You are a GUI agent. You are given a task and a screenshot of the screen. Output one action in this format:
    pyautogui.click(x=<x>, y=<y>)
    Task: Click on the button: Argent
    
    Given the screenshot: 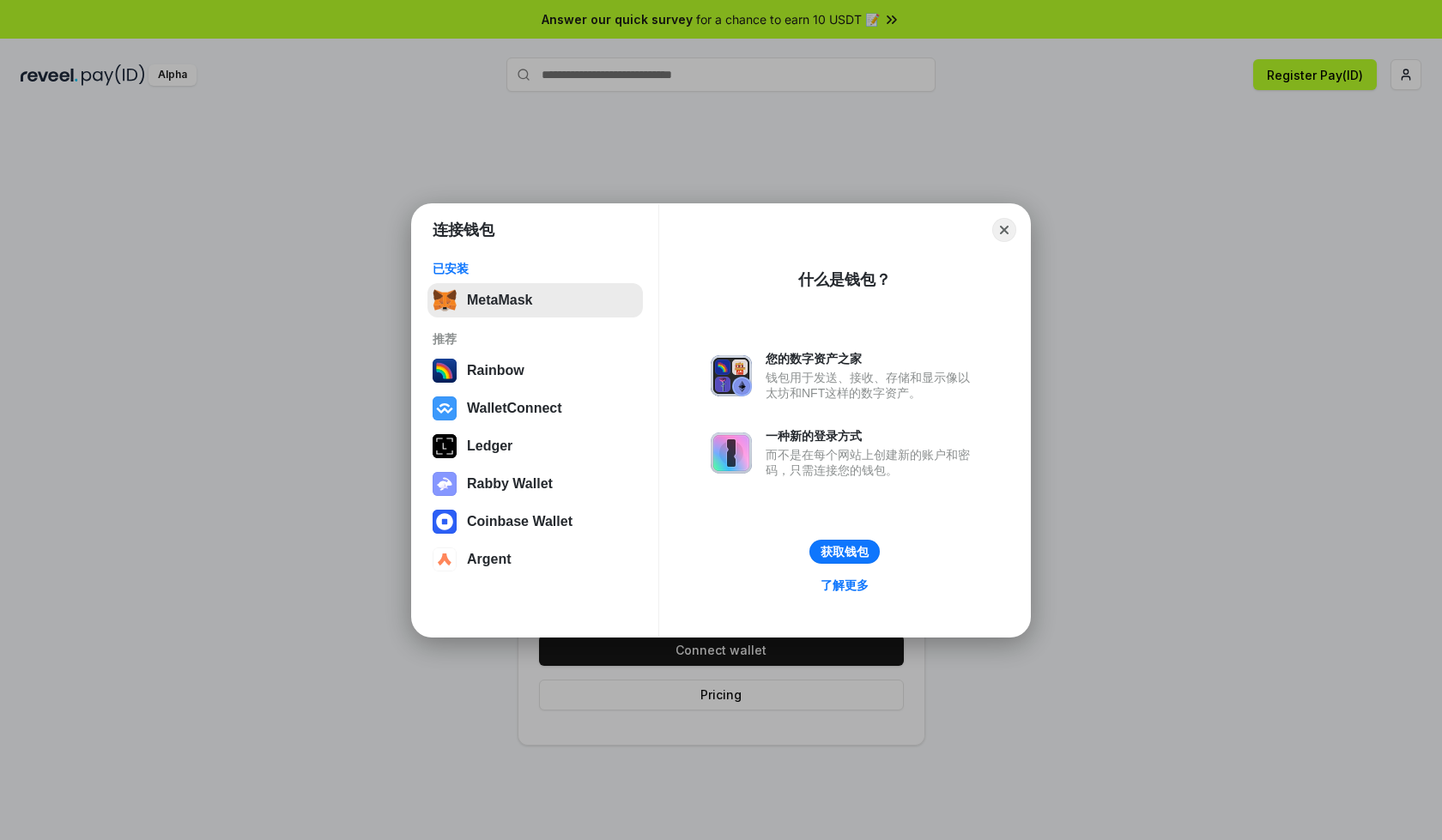 What is the action you would take?
    pyautogui.click(x=535, y=559)
    